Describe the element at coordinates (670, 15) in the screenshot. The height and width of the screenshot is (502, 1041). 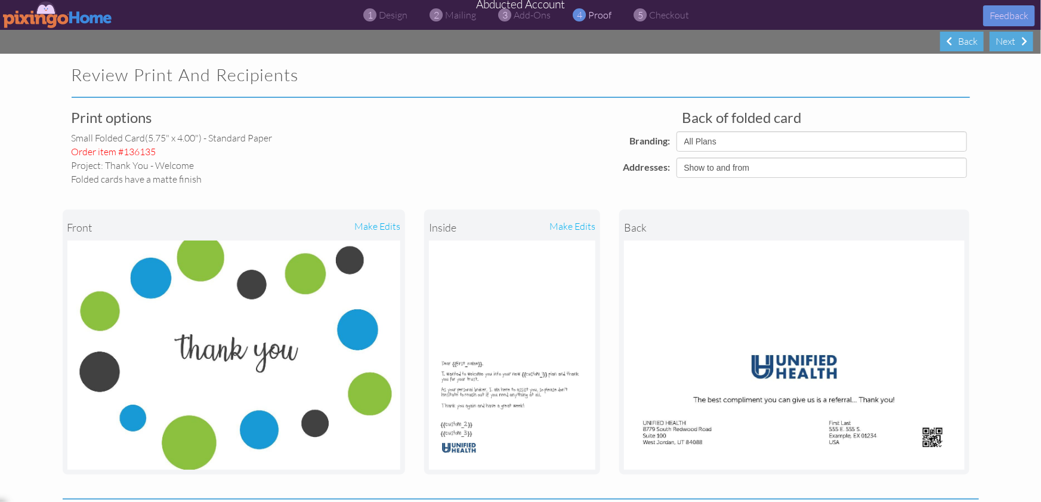
I see `span: checkout` at that location.